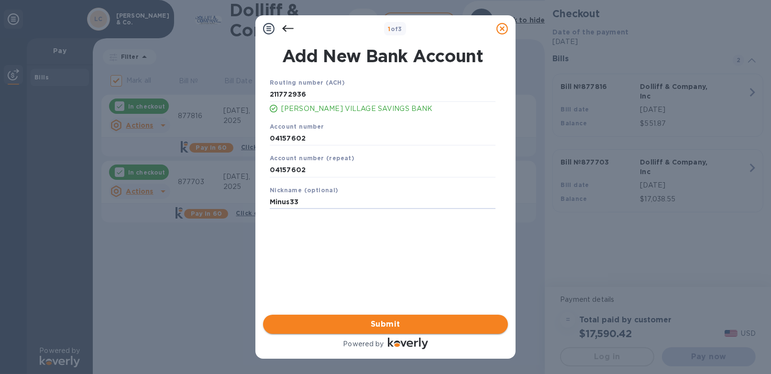 This screenshot has height=374, width=771. I want to click on h1: Add New Bank Account, so click(383, 56).